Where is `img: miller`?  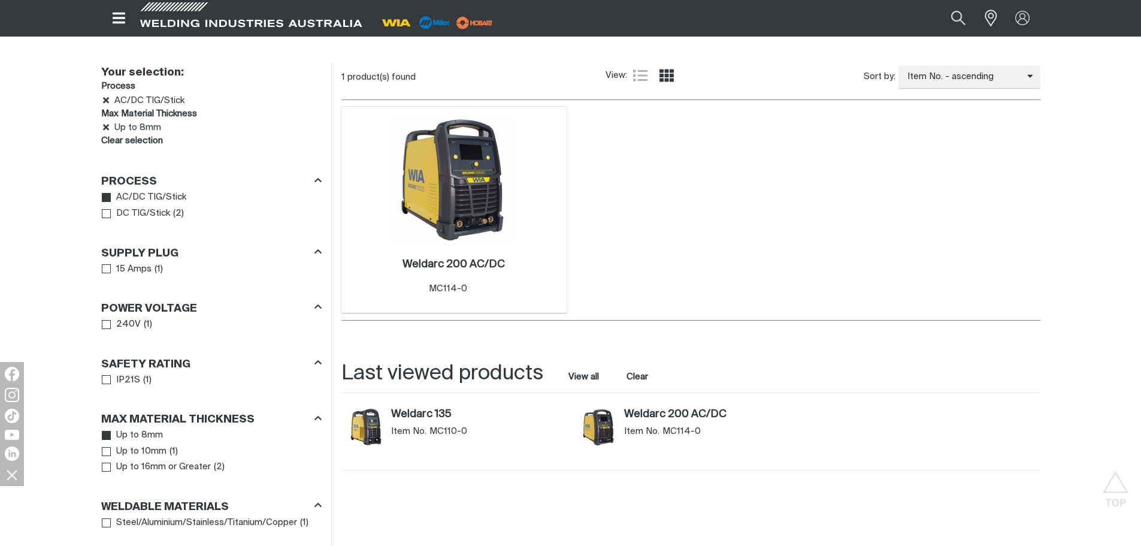 img: miller is located at coordinates (474, 23).